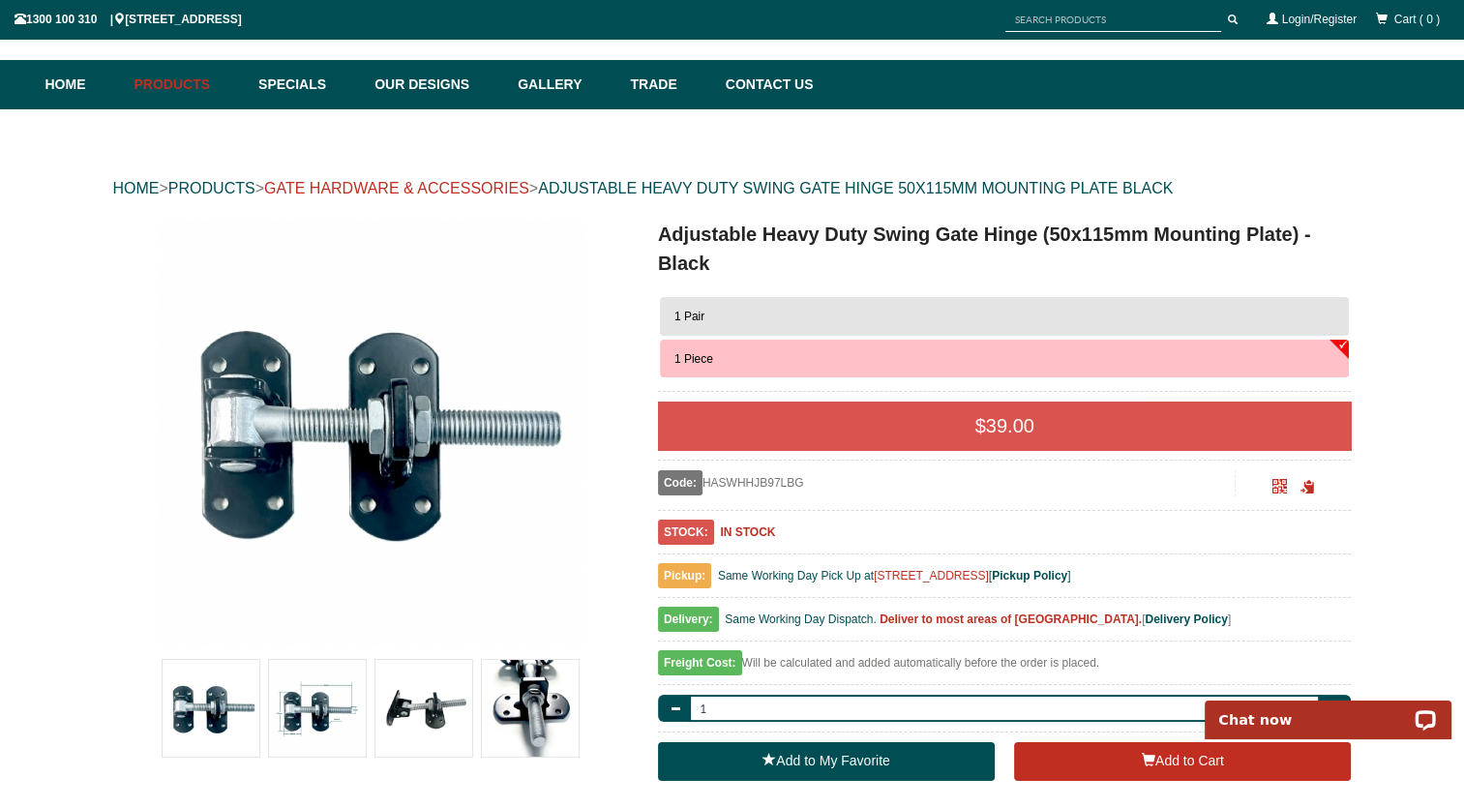 The width and height of the screenshot is (1464, 807). Describe the element at coordinates (694, 359) in the screenshot. I see `span: 1 Piece` at that location.